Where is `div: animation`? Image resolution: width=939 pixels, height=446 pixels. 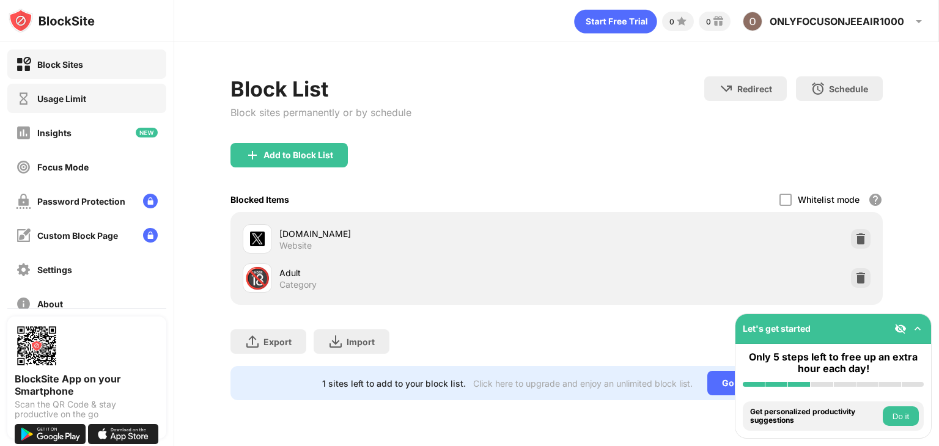
div: animation is located at coordinates (616, 21).